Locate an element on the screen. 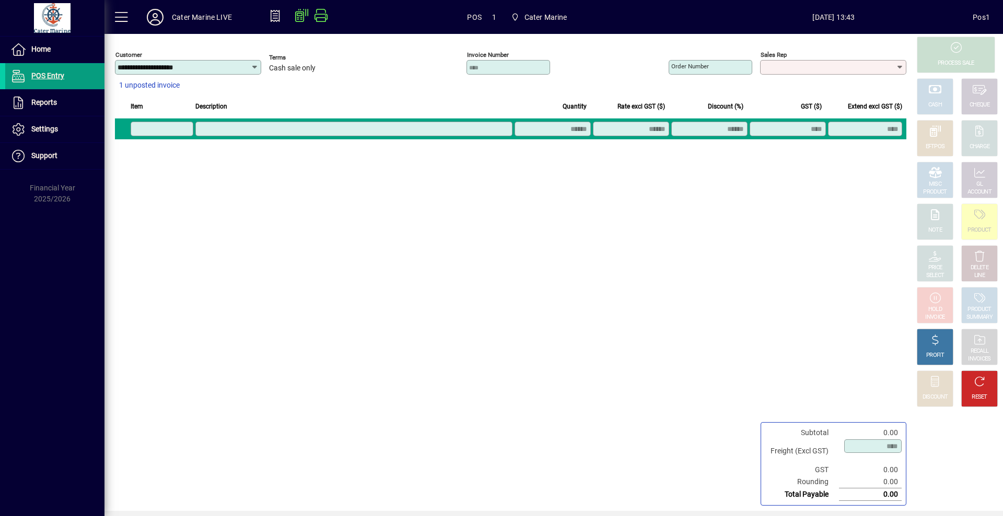  div: HOLD is located at coordinates (935, 310).